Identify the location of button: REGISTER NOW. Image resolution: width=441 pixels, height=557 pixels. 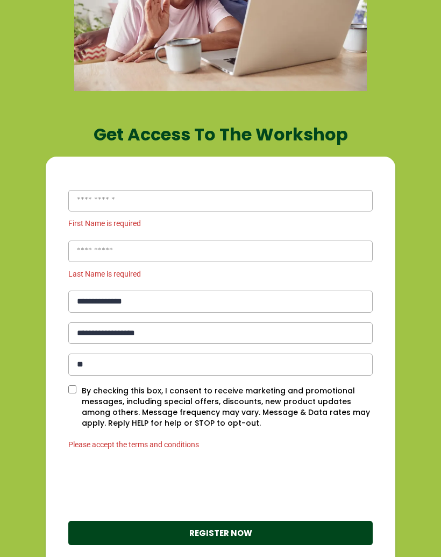
(221, 533).